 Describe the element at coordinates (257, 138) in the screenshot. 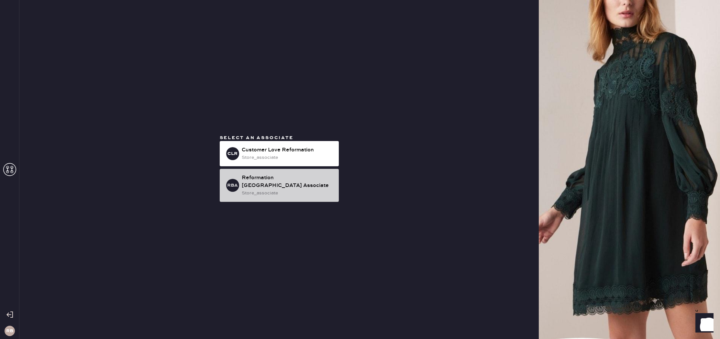

I see `span: Select an associate` at that location.